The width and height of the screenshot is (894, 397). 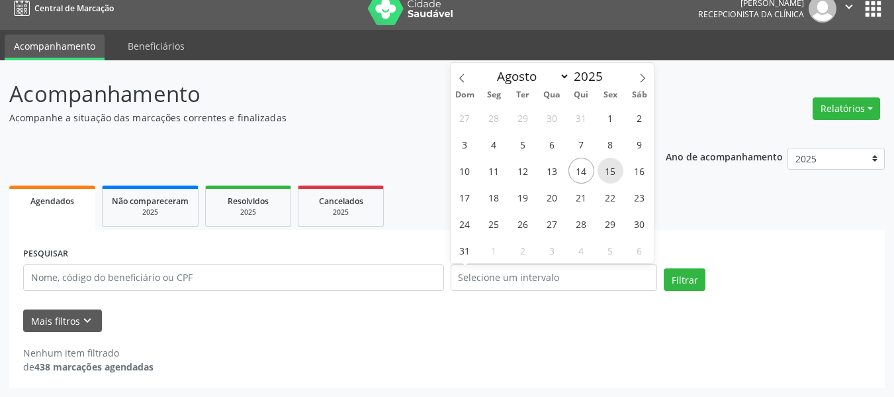 I want to click on input: Year, so click(x=592, y=76).